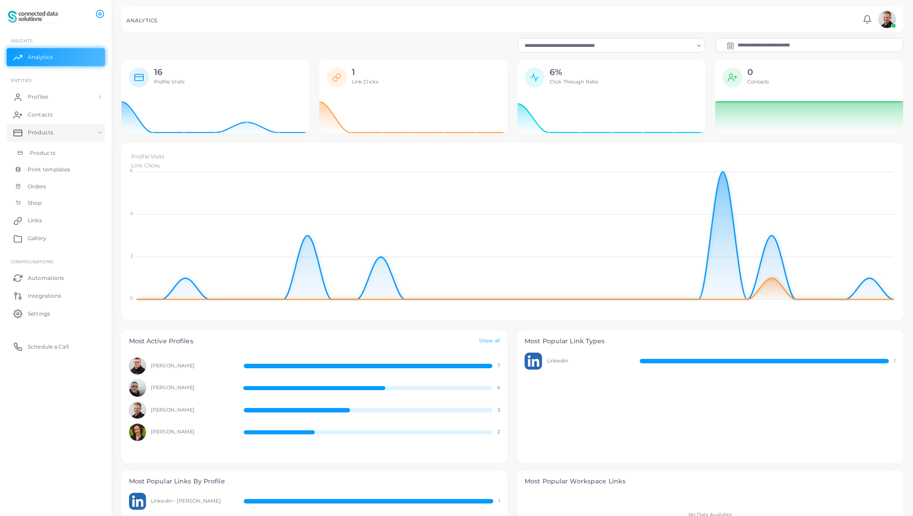 This screenshot has height=516, width=913. Describe the element at coordinates (611, 45) in the screenshot. I see `div: Search for option` at that location.